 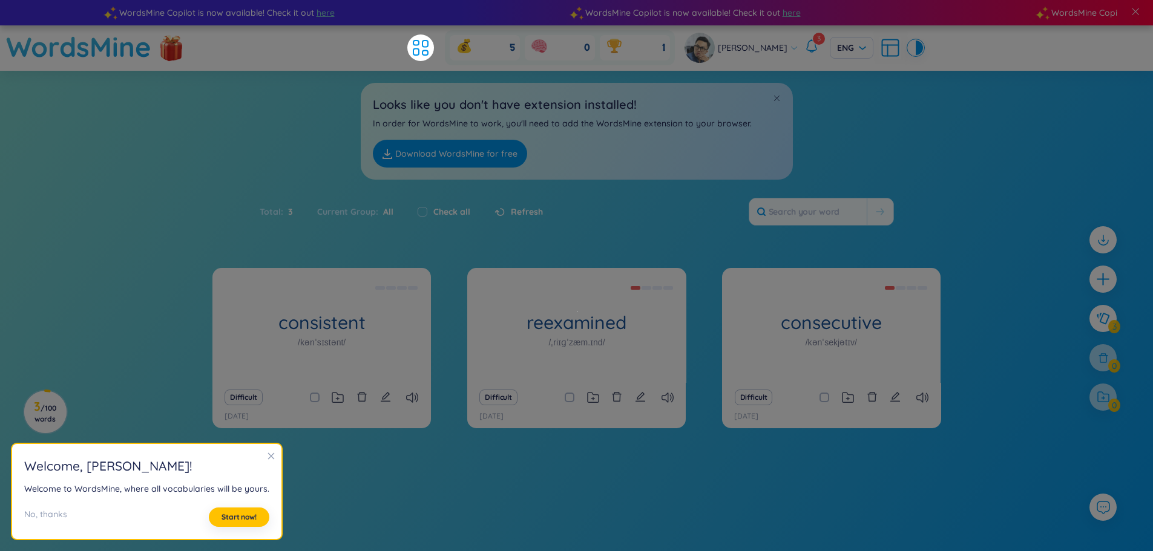 I want to click on span: Start now!, so click(x=239, y=517).